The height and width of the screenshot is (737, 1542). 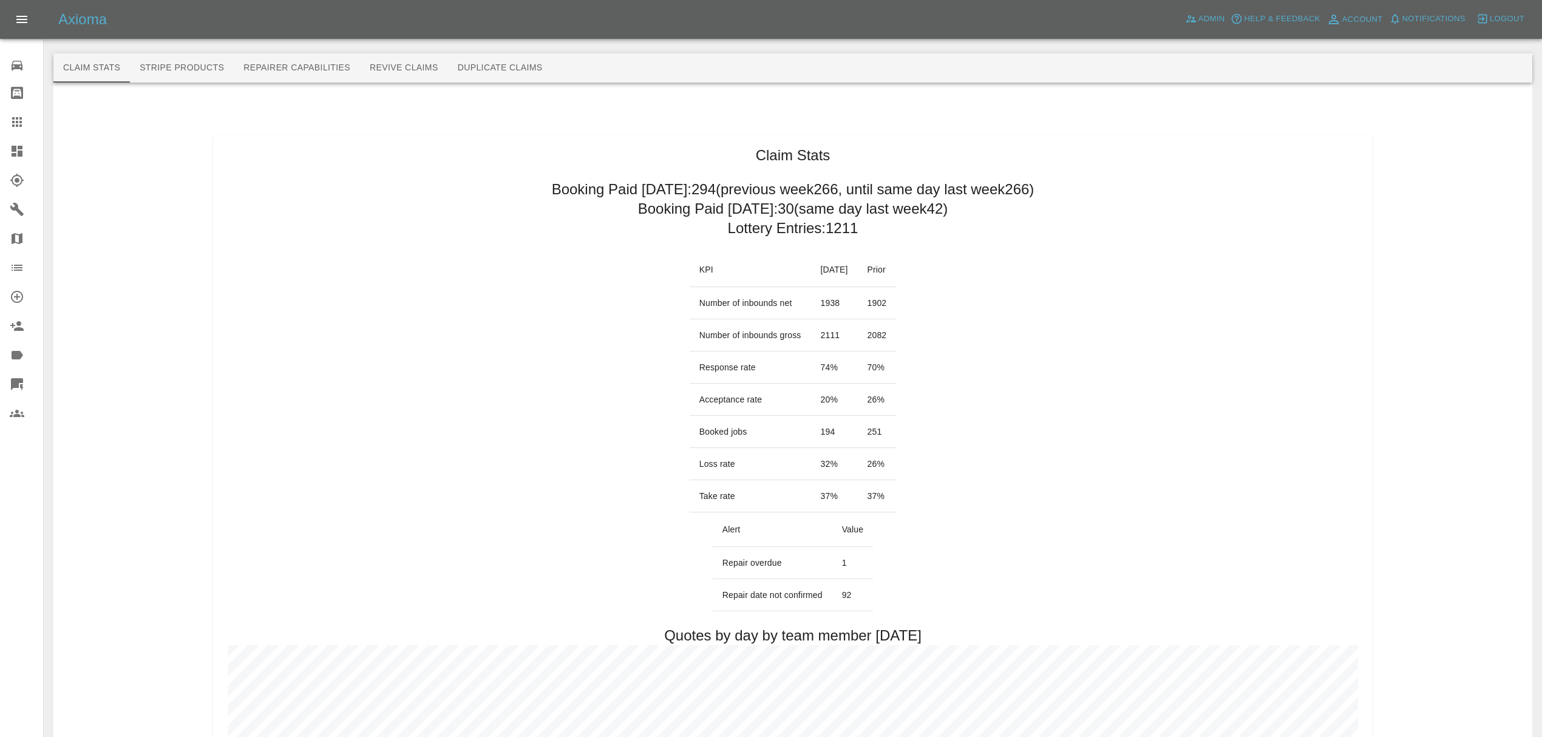 I want to click on th: Alert, so click(x=772, y=529).